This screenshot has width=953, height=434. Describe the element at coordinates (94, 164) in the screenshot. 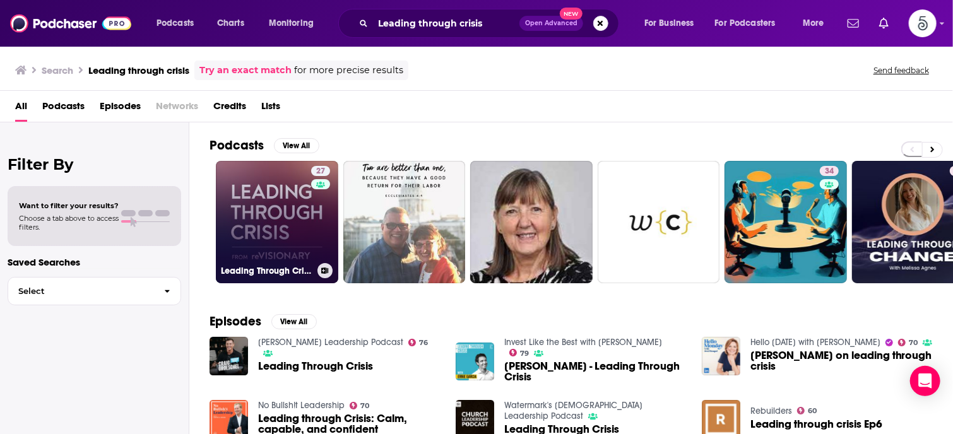

I see `h2: Filter By` at that location.